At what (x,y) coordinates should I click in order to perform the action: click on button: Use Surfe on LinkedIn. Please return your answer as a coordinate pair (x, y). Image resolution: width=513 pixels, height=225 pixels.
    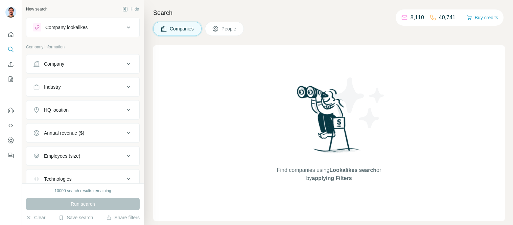
    Looking at the image, I should click on (11, 111).